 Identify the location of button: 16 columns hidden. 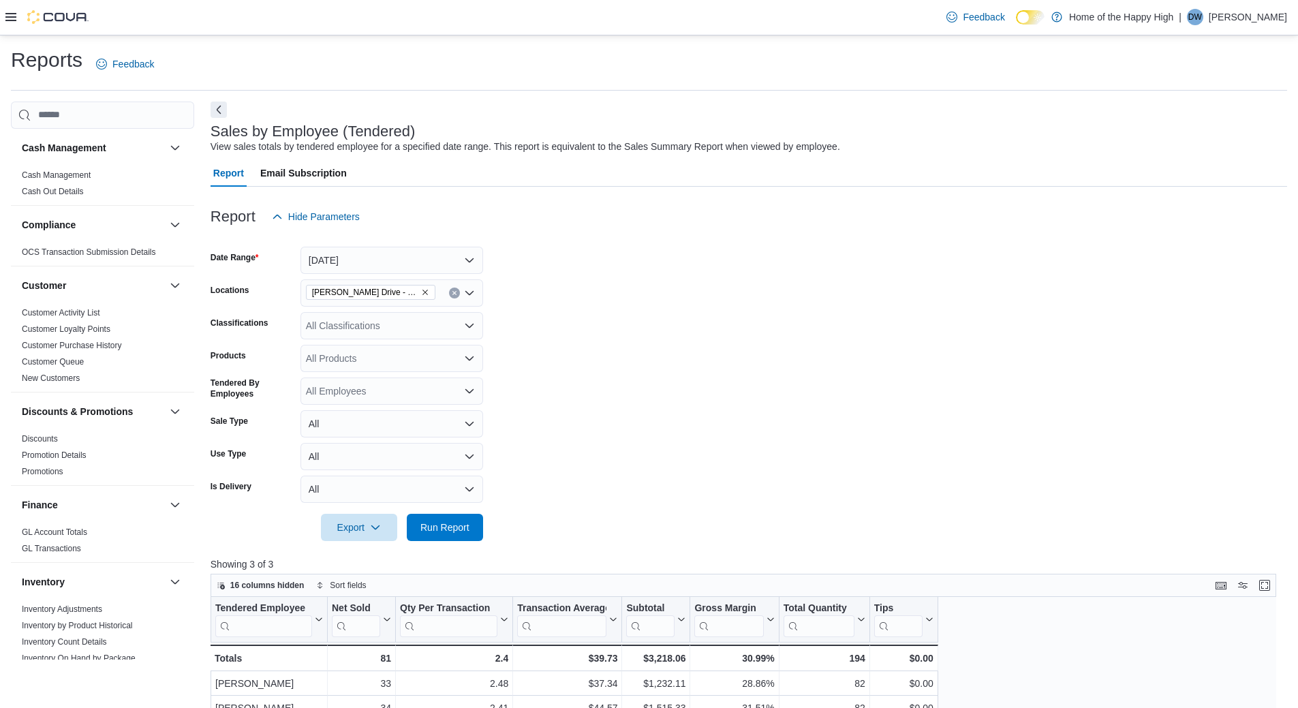
(260, 585).